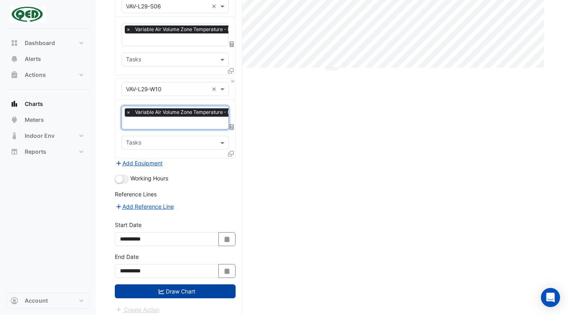 The width and height of the screenshot is (568, 315). What do you see at coordinates (48, 43) in the screenshot?
I see `button: Dashboard` at bounding box center [48, 43].